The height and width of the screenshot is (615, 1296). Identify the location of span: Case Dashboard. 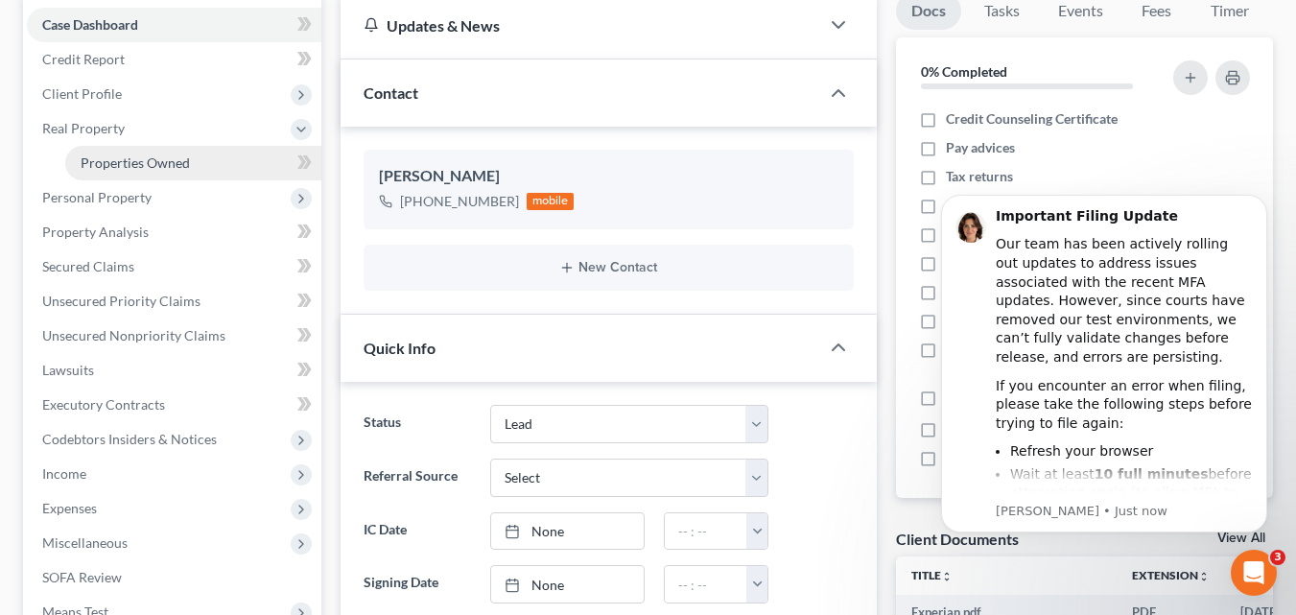
(90, 24).